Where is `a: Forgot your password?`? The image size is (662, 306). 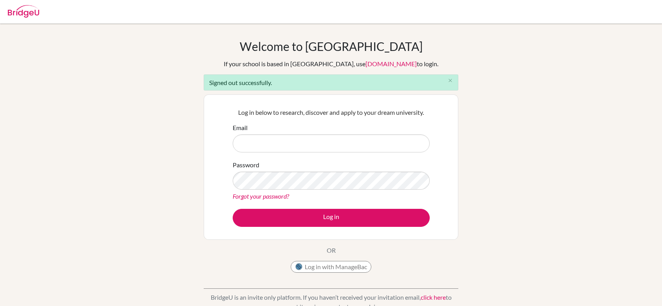
a: Forgot your password? is located at coordinates (261, 196).